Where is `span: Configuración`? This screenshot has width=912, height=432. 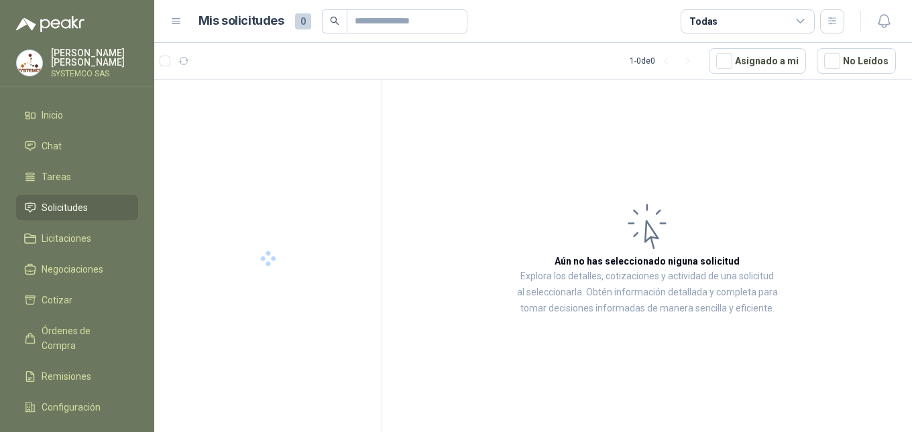 span: Configuración is located at coordinates (71, 408).